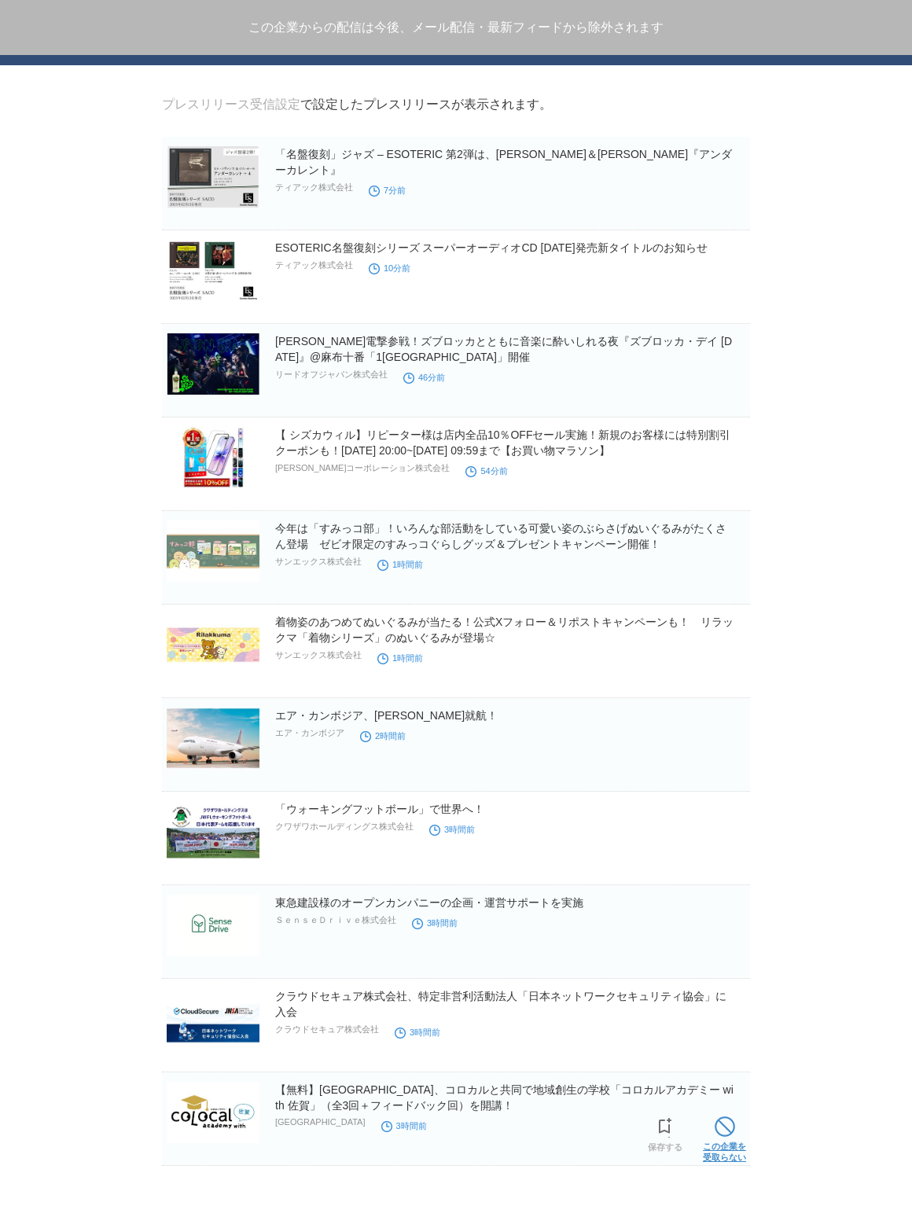 This screenshot has height=1217, width=912. I want to click on a: 保存する, so click(665, 1133).